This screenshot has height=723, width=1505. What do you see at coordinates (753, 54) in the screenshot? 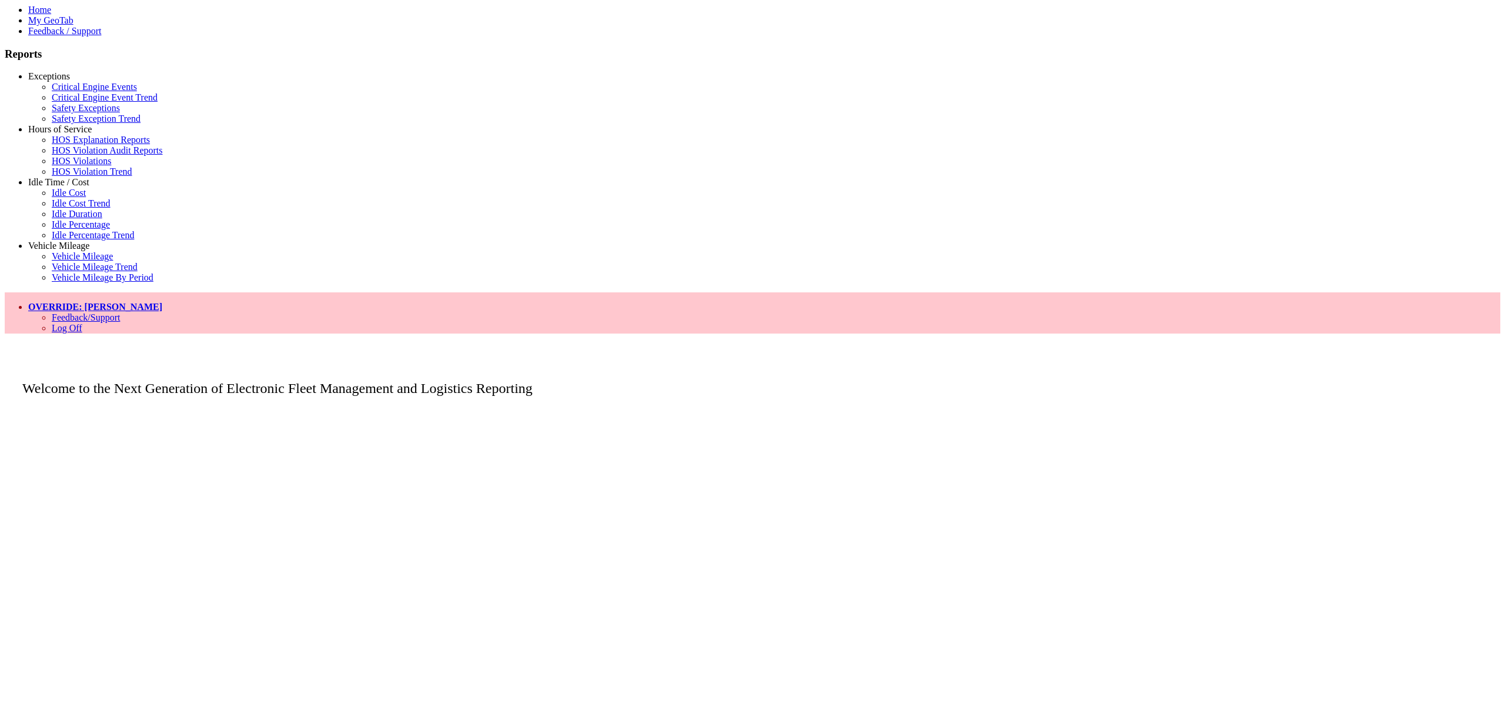
I see `h3: Reports` at bounding box center [753, 54].